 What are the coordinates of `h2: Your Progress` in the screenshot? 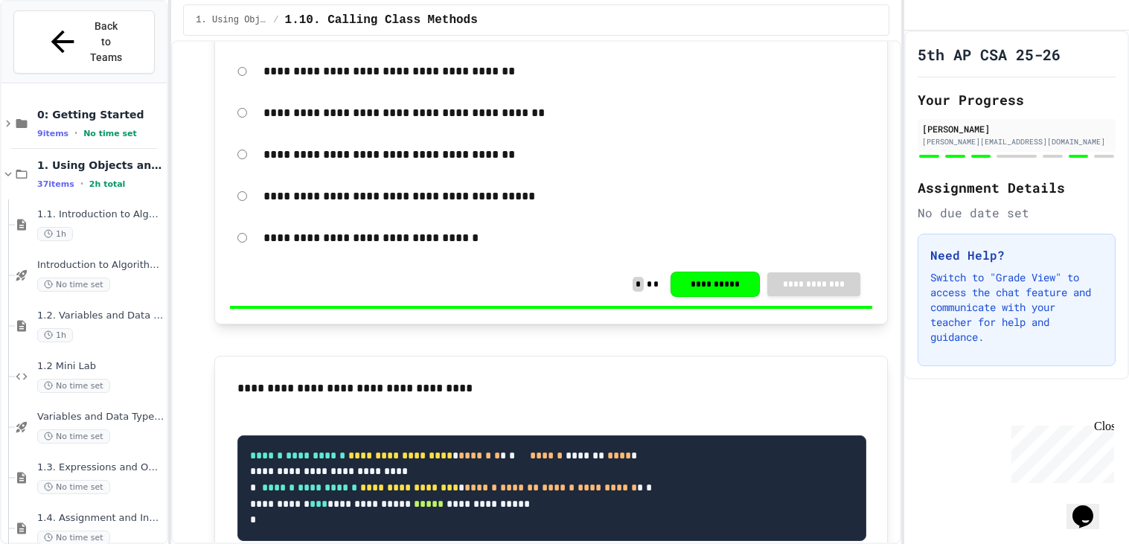 It's located at (1017, 100).